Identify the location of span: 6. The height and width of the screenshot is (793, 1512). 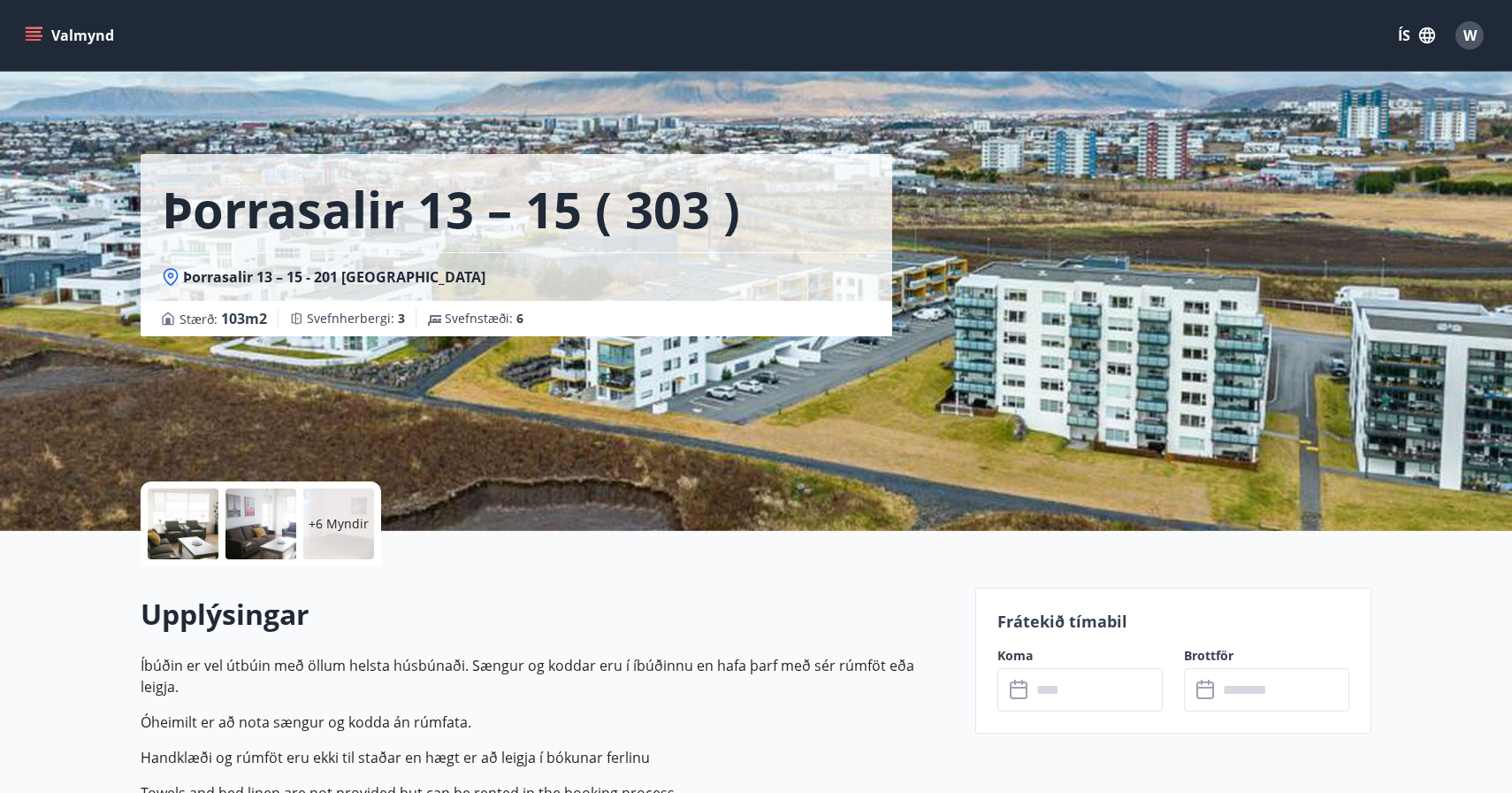
(520, 317).